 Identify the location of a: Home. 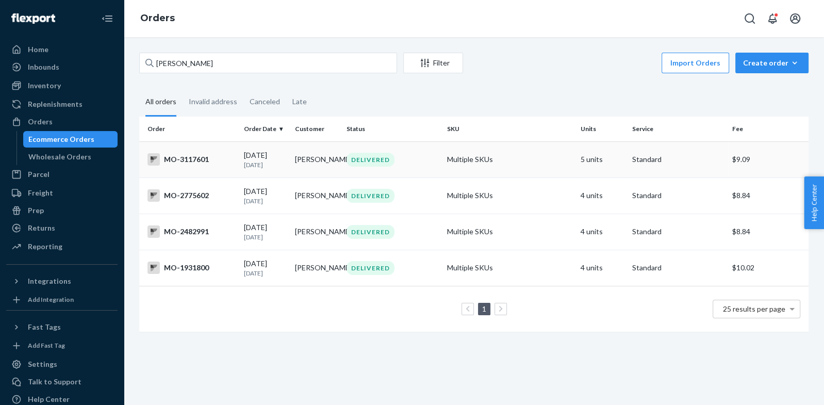
(62, 49).